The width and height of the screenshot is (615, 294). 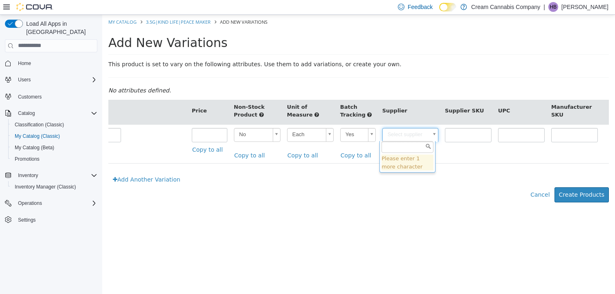 What do you see at coordinates (25, 63) in the screenshot?
I see `a: Home` at bounding box center [25, 63].